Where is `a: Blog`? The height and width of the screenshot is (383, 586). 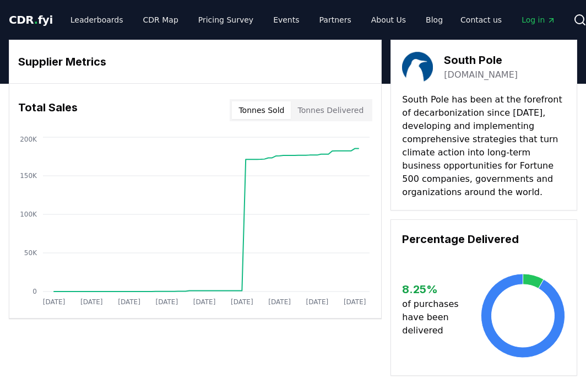 a: Blog is located at coordinates (434, 20).